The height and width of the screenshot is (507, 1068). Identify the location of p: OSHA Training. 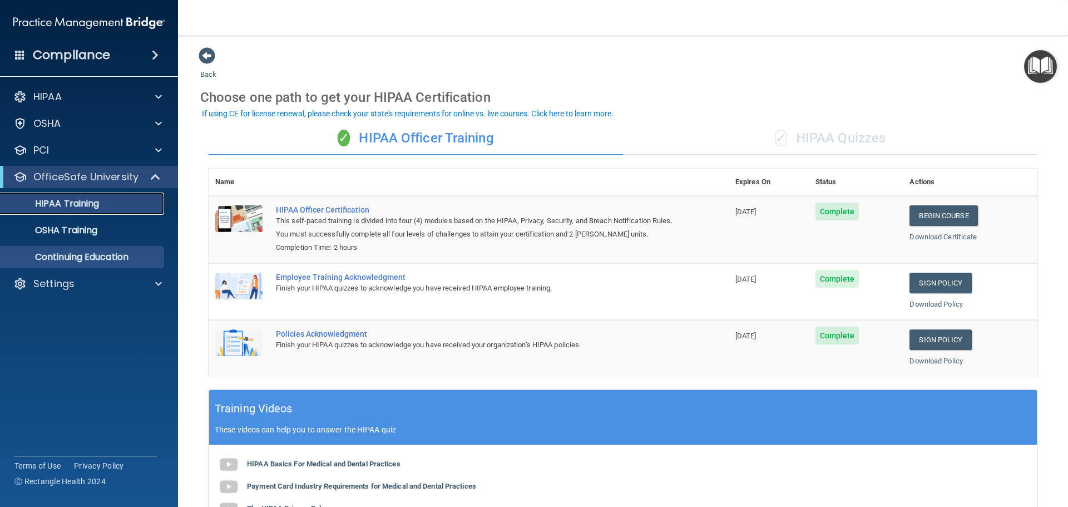
(52, 230).